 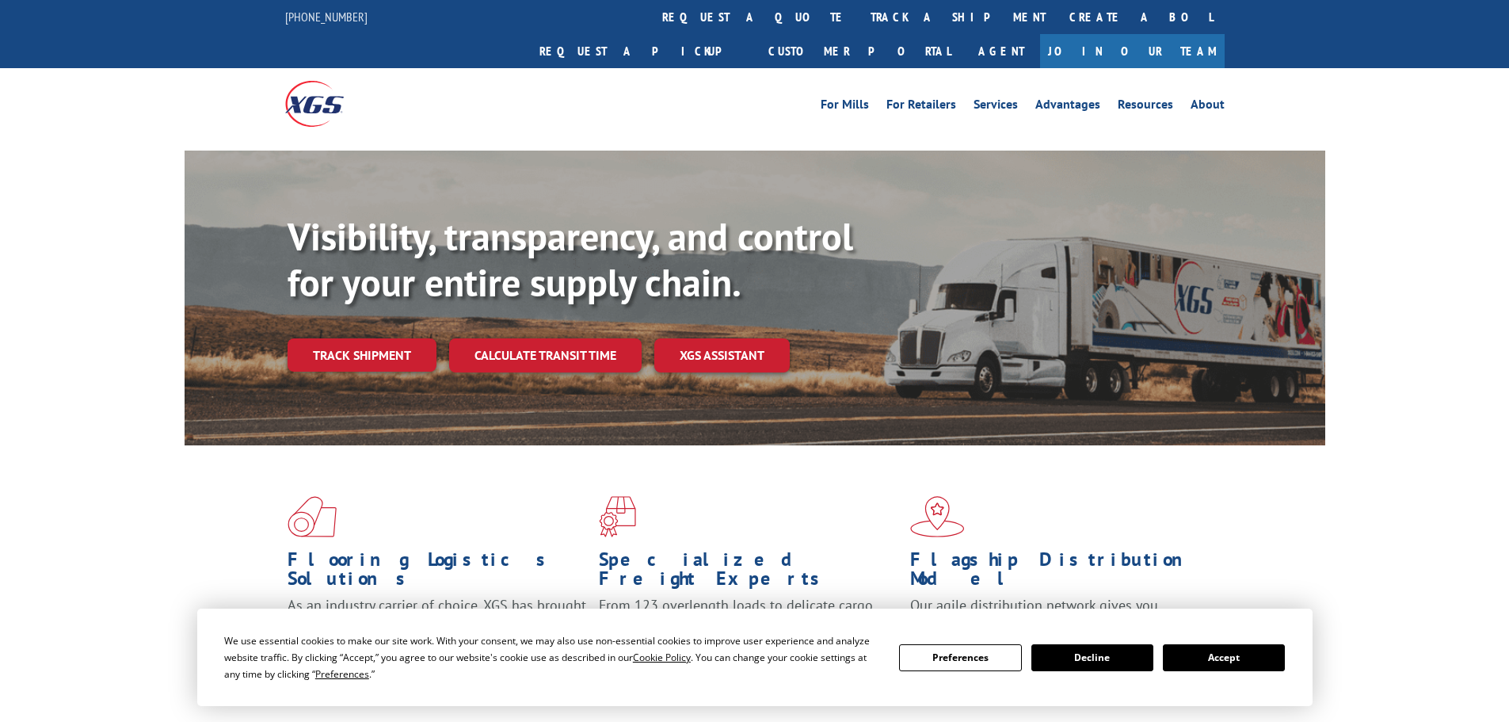 I want to click on a: XGS ASSISTANT, so click(x=722, y=355).